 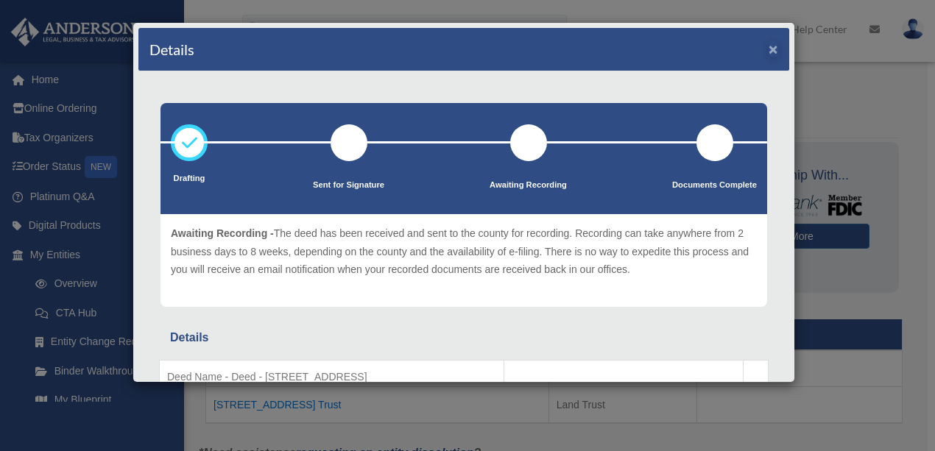 What do you see at coordinates (222, 233) in the screenshot?
I see `span: Awaiting Recording -` at bounding box center [222, 233].